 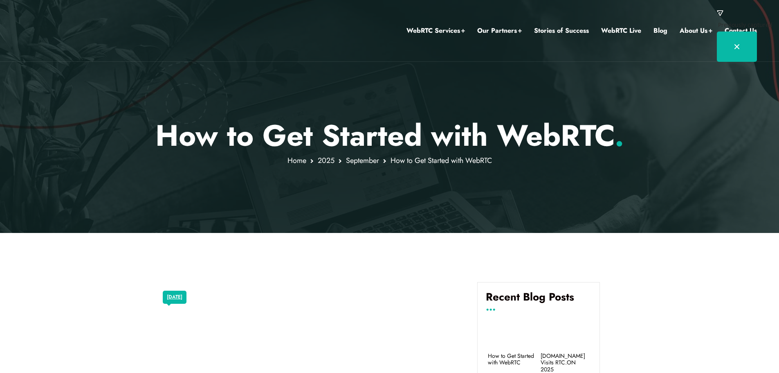 What do you see at coordinates (362, 160) in the screenshot?
I see `span: September` at bounding box center [362, 160].